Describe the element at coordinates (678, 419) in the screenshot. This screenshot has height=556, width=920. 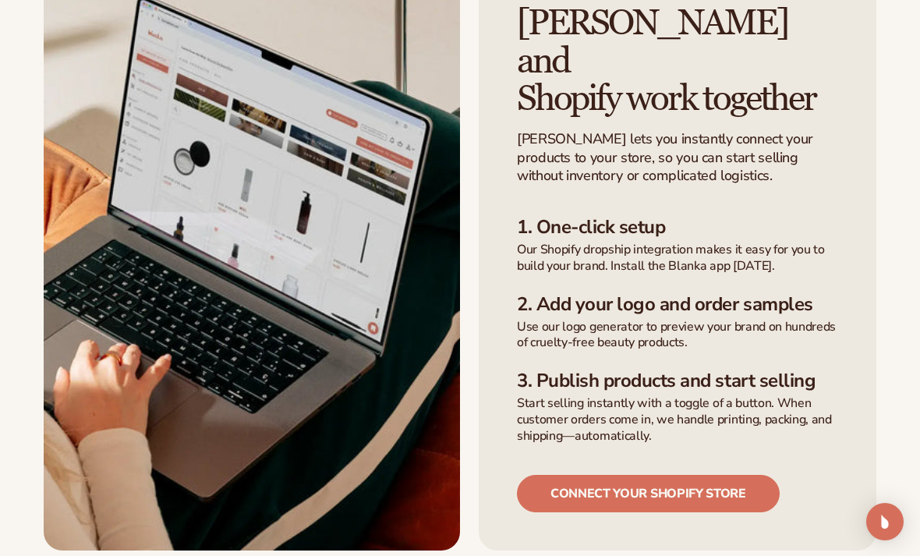
I see `p: Start selling instantly with a toggle of a button. When customer orders come in, we handle printi...` at that location.